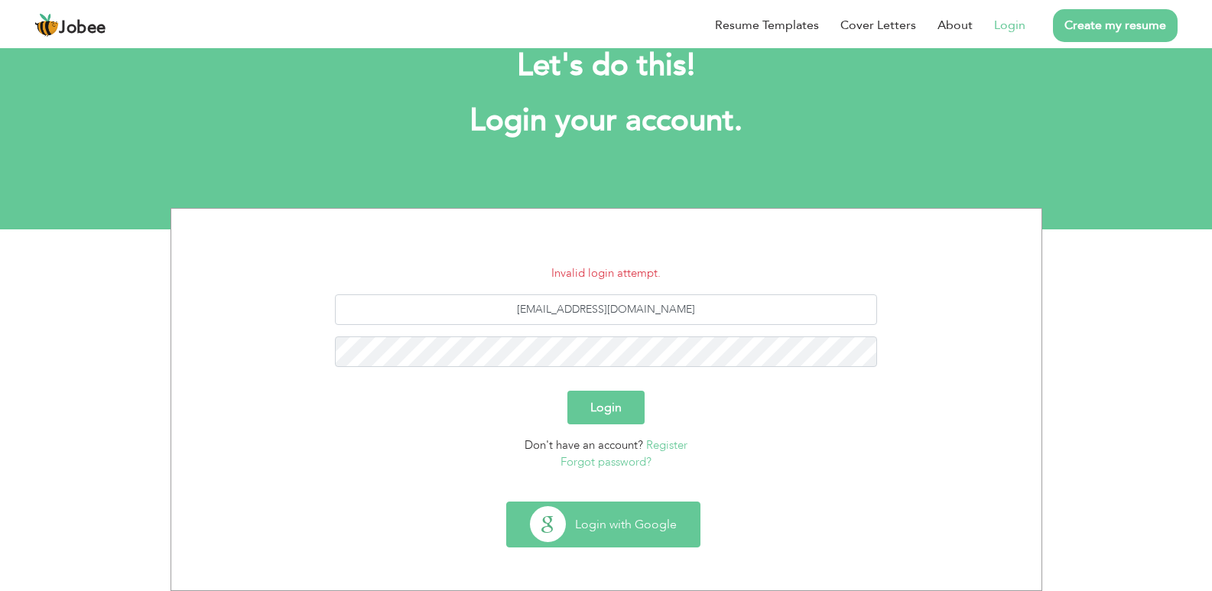 This screenshot has height=591, width=1212. Describe the element at coordinates (606, 408) in the screenshot. I see `button: Login` at that location.